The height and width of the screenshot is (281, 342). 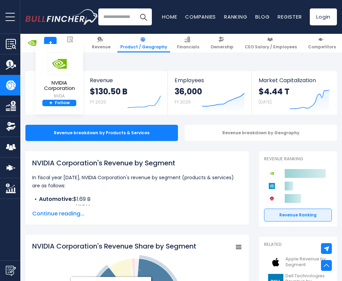 What do you see at coordinates (262, 17) in the screenshot?
I see `a: Blog` at bounding box center [262, 17].